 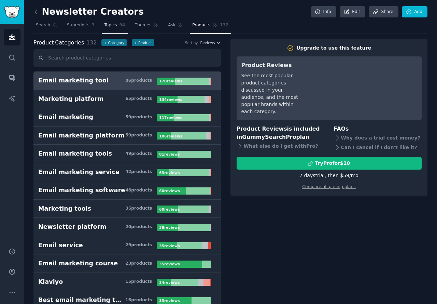 I want to click on div: Email service, so click(x=60, y=245).